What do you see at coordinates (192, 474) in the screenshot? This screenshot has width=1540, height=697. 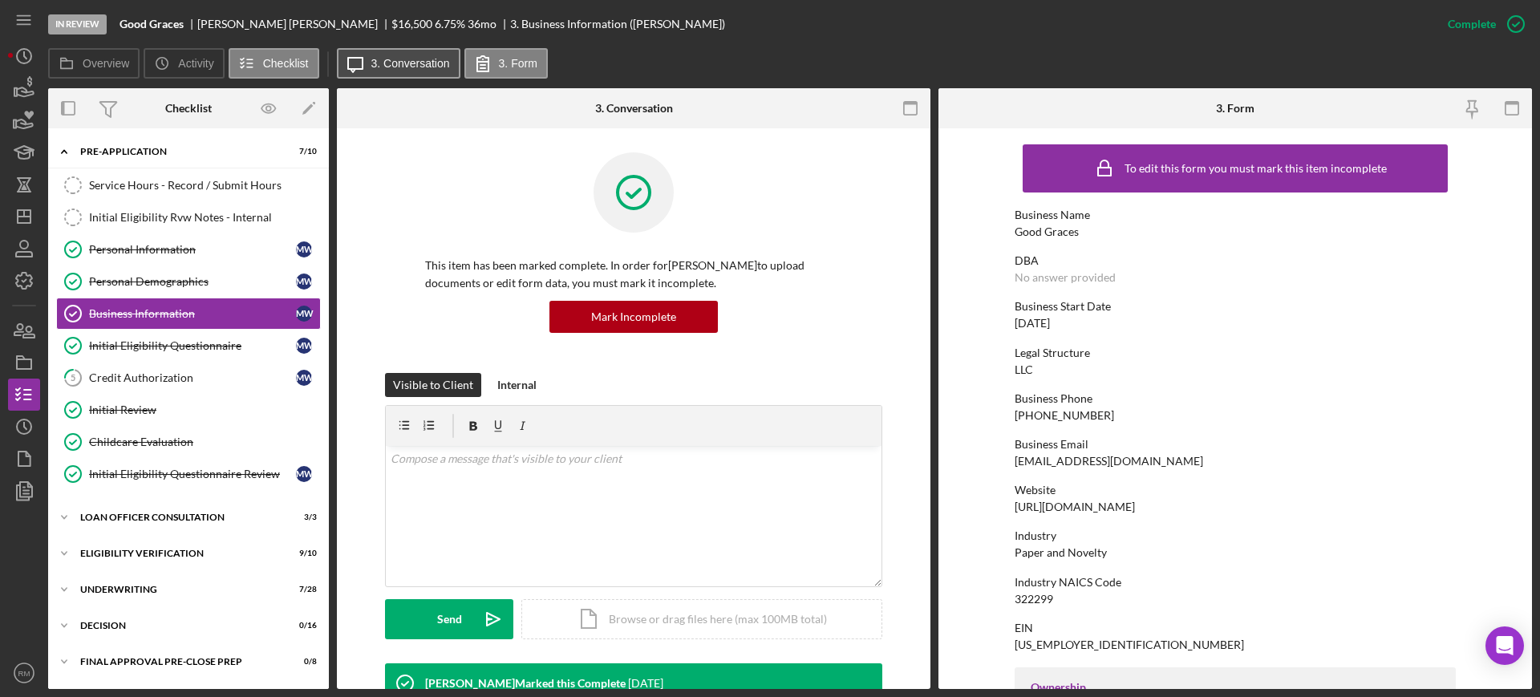 I see `div: Initial Eligibility Questionnaire Review` at bounding box center [192, 474].